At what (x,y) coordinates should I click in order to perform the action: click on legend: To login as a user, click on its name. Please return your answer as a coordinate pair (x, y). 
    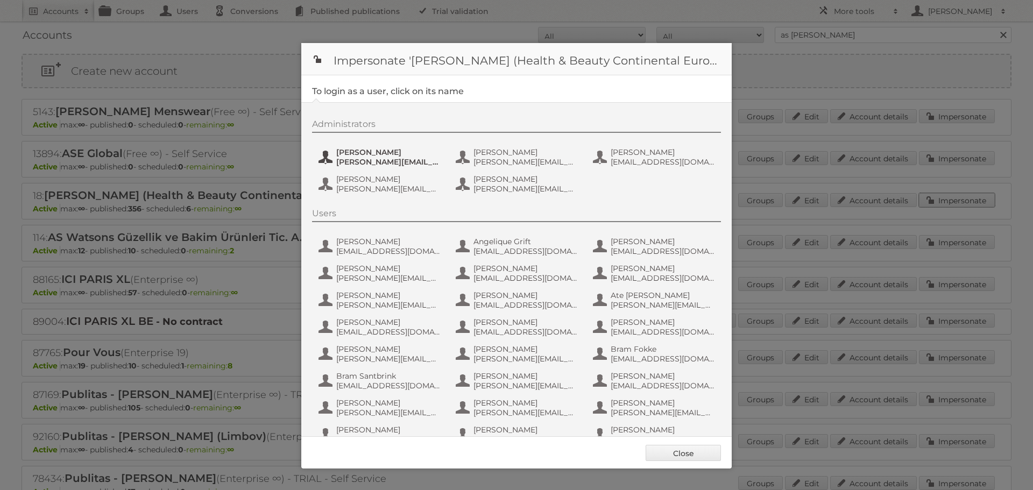
    Looking at the image, I should click on (388, 91).